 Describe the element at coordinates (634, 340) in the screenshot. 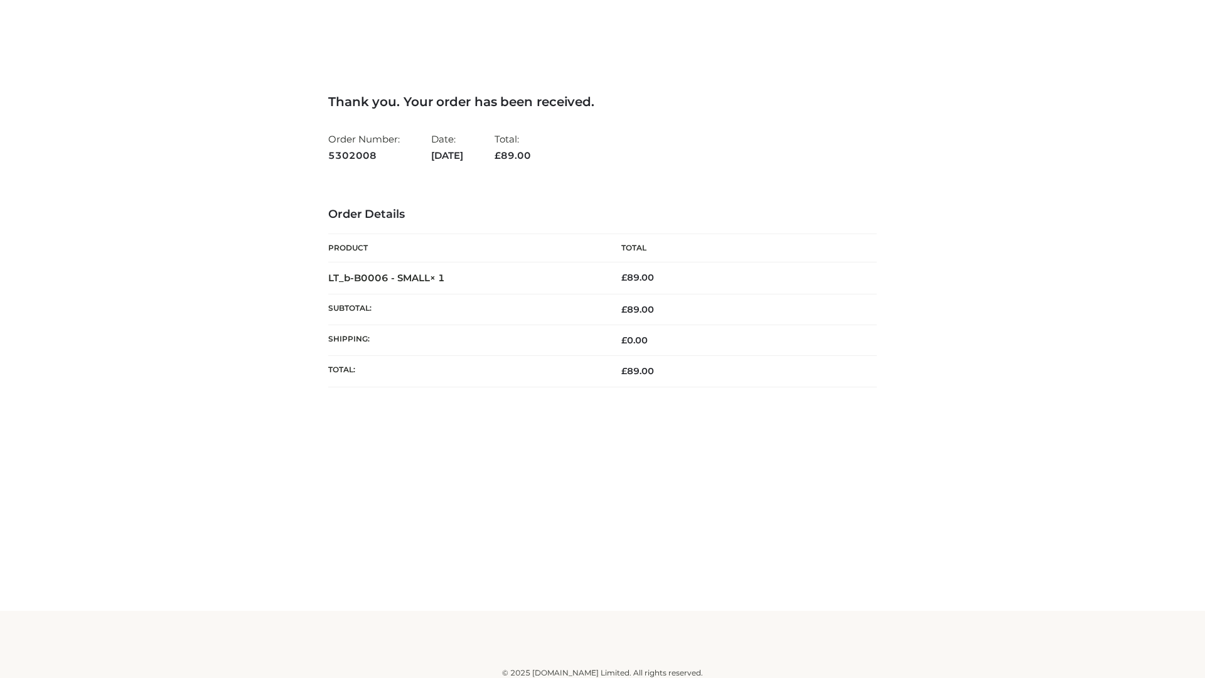

I see `bdi: 0.00` at that location.